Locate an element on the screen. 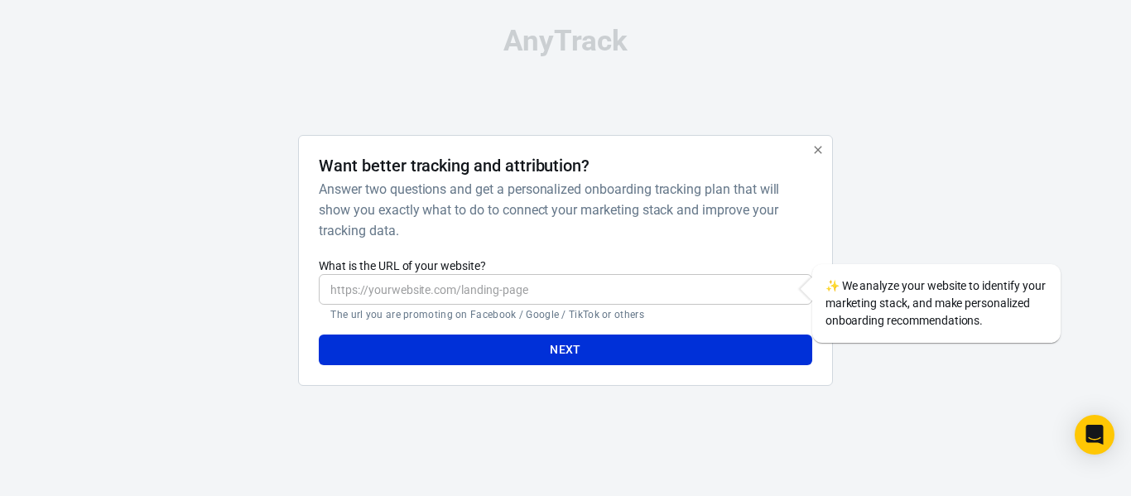  div: We analyze your website to identify your marketing stack, and make personalized onboarding recomm... is located at coordinates (937, 303).